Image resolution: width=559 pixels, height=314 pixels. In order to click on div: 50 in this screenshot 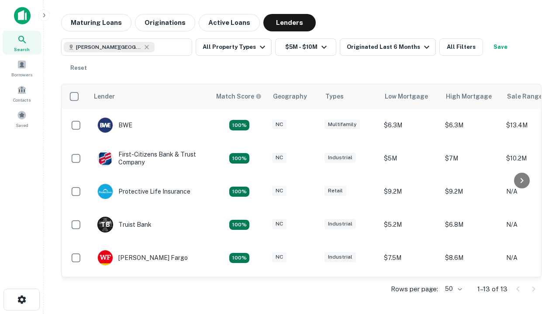, I will do `click(452, 289)`.